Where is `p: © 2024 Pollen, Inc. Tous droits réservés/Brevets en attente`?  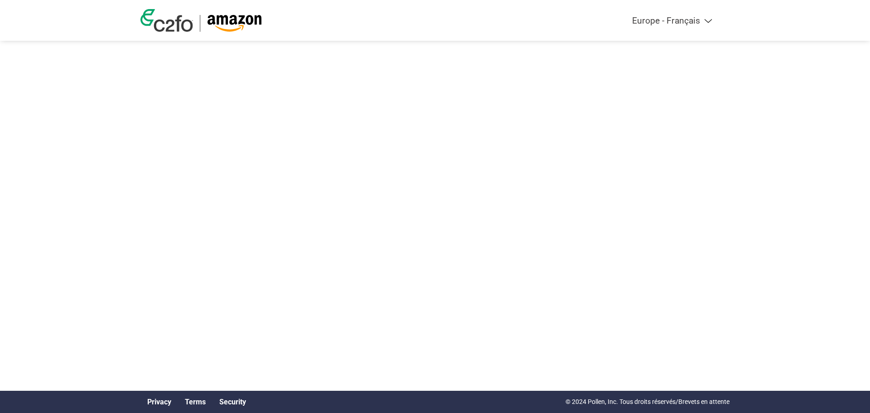 p: © 2024 Pollen, Inc. Tous droits réservés/Brevets en attente is located at coordinates (647, 401).